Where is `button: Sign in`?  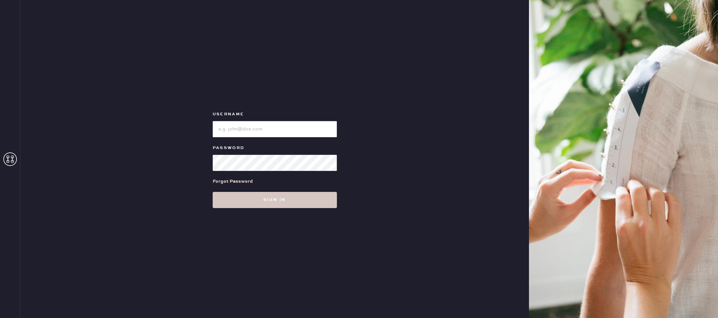
button: Sign in is located at coordinates (275, 200).